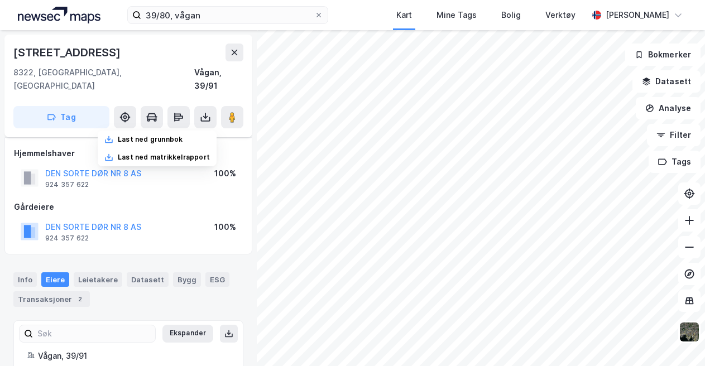 The image size is (705, 366). I want to click on div: Bolig, so click(511, 15).